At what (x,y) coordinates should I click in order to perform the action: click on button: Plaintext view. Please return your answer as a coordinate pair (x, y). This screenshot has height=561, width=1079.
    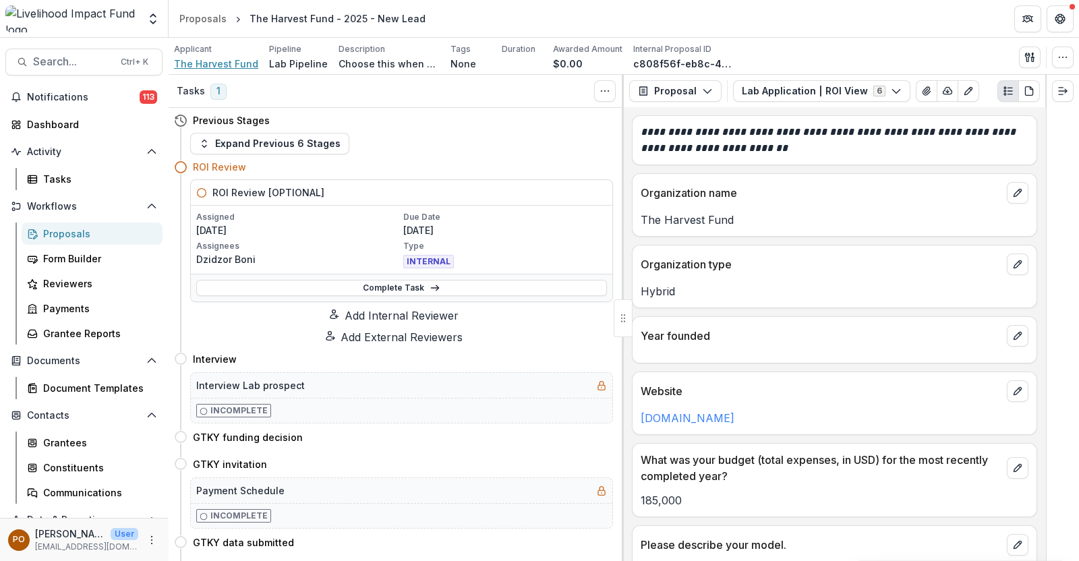
    Looking at the image, I should click on (1008, 91).